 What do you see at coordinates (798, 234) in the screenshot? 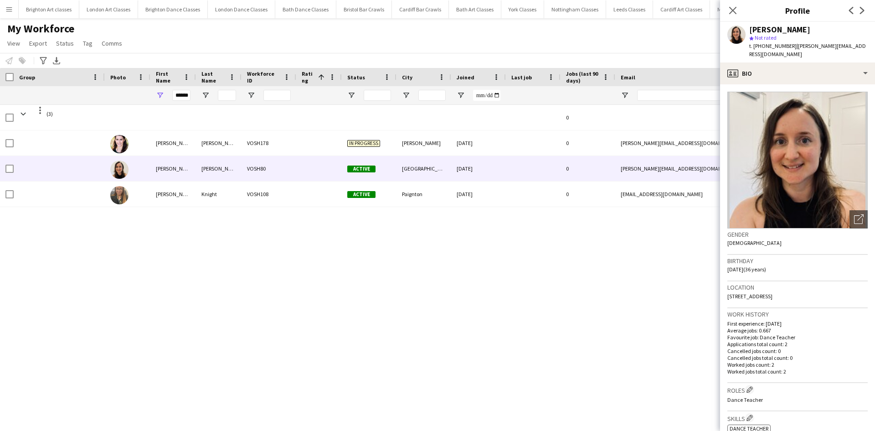
I see `h3: Gender` at bounding box center [798, 234].